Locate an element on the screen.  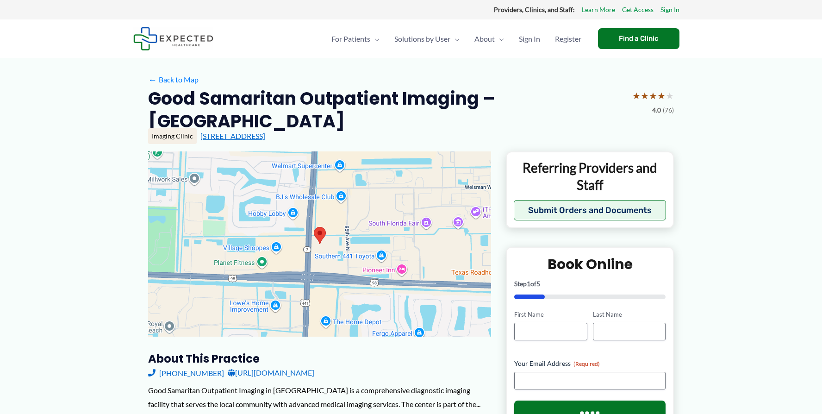
a: Solutions by UserMenu Toggle is located at coordinates (427, 39).